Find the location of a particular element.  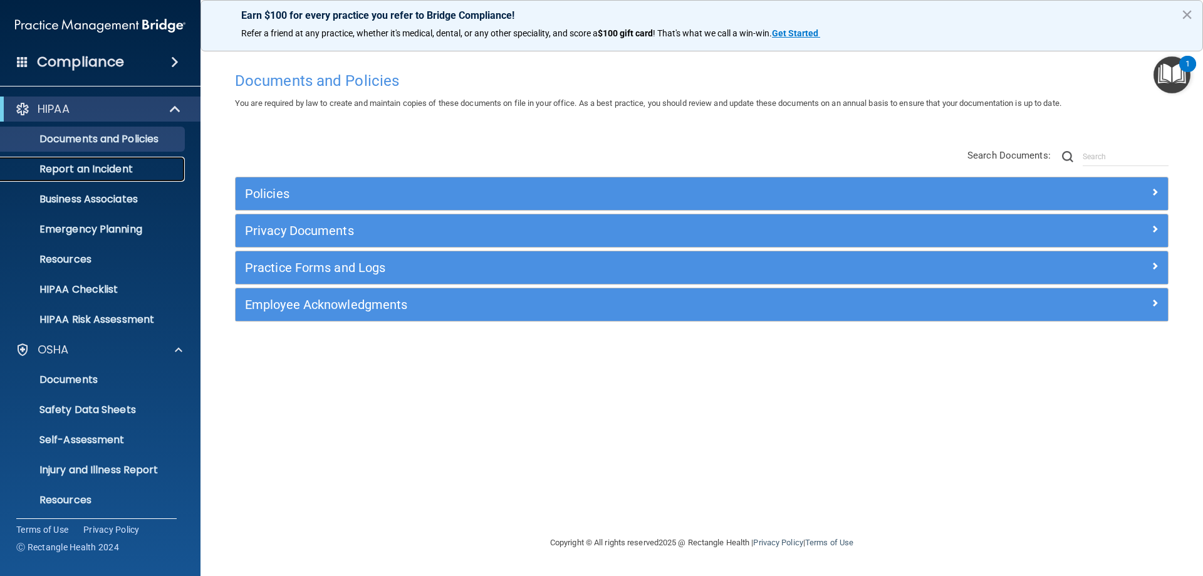

span: Refer a friend at any practice, whether it's medical, dental, or any other speciality, and score a is located at coordinates (419, 33).